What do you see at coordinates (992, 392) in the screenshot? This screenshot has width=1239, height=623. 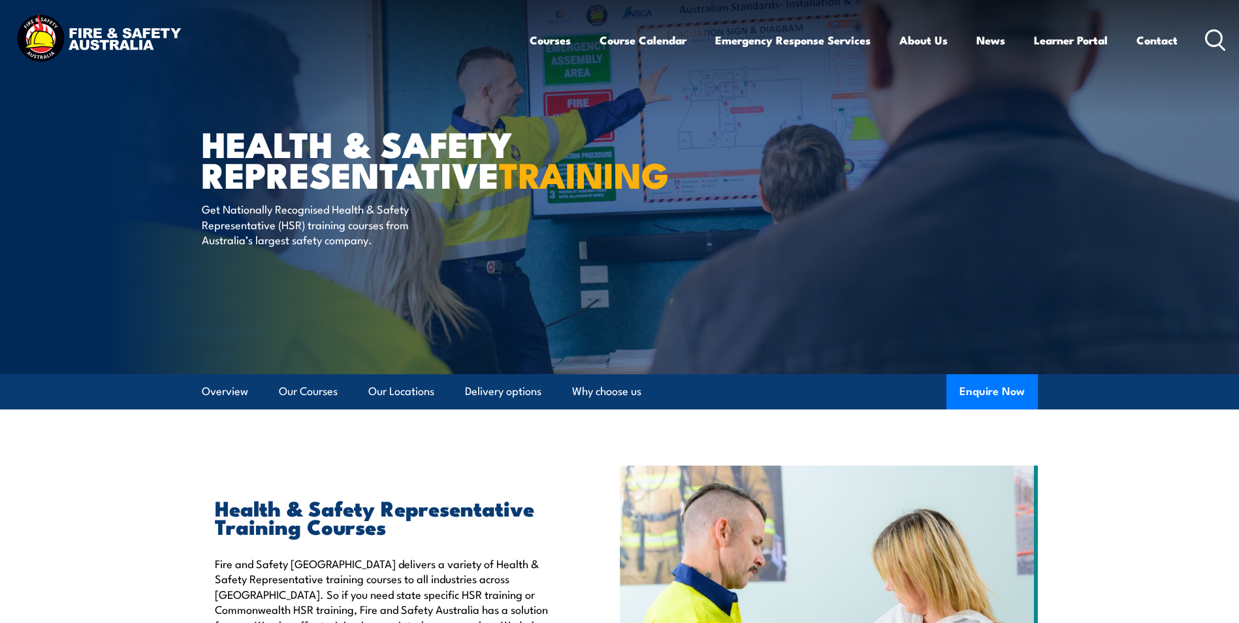 I see `button: Enquire Now` at bounding box center [992, 392].